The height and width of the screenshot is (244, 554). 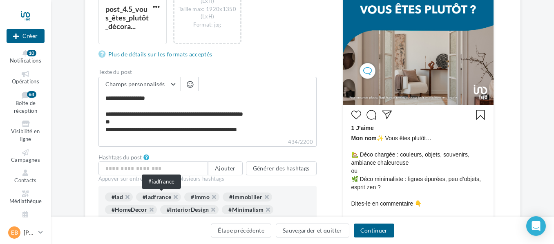 What do you see at coordinates (25, 221) in the screenshot?
I see `span: Calendrier` at bounding box center [25, 221].